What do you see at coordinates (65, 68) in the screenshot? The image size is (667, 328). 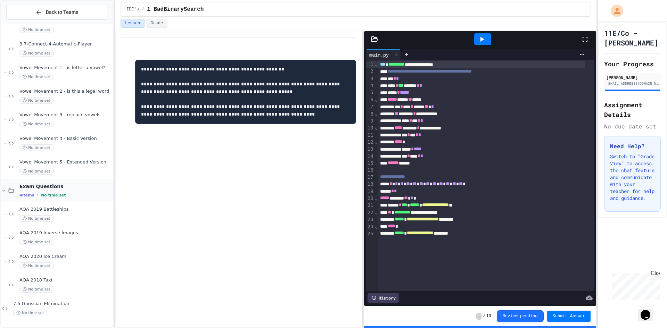 I see `span: Vowel Movement 1 - is letter a vowel?` at bounding box center [65, 68].